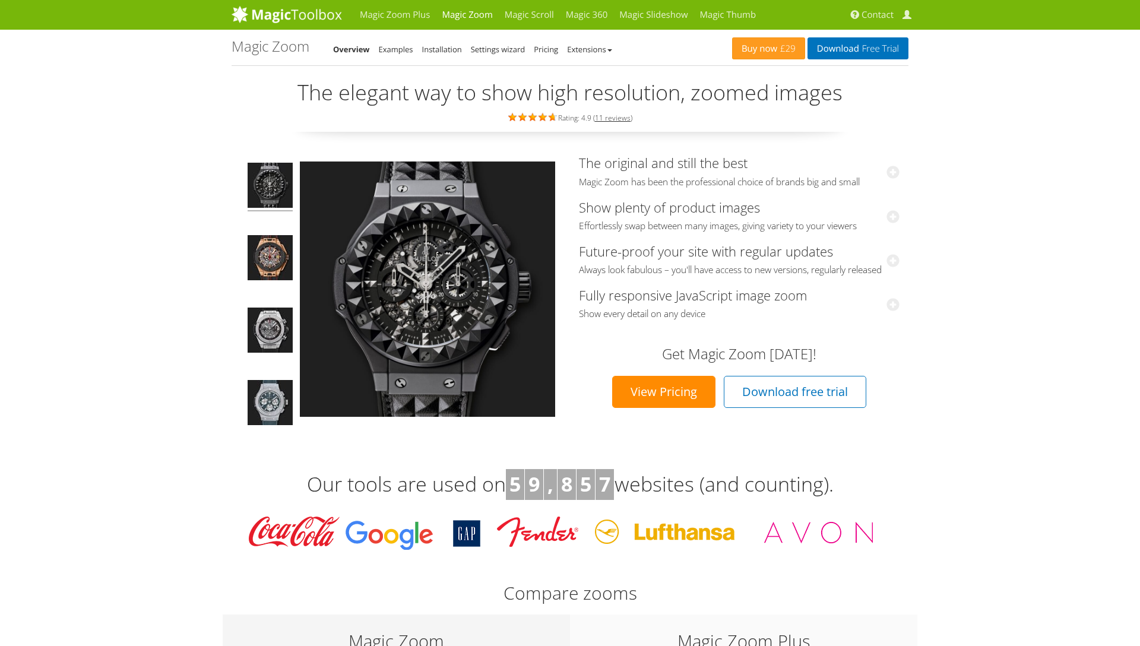 This screenshot has height=646, width=1140. I want to click on h3: Our tools are used on websites (and counting)., so click(570, 485).